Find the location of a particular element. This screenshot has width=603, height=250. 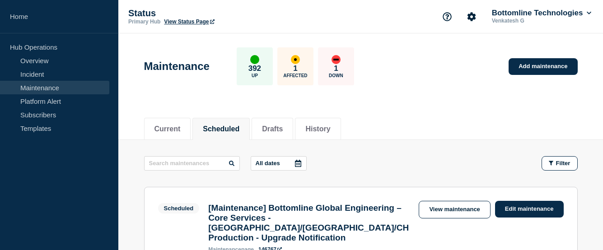

button: Support is located at coordinates (447, 17).